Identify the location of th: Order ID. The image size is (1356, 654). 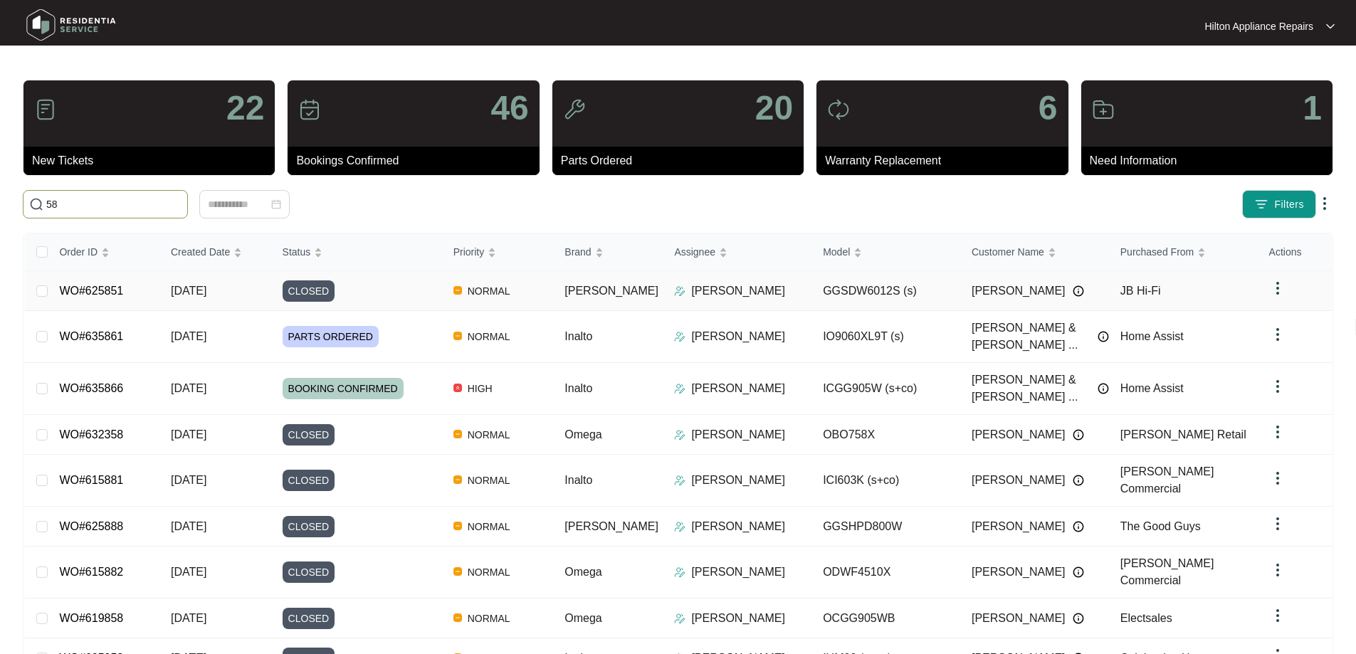
(103, 252).